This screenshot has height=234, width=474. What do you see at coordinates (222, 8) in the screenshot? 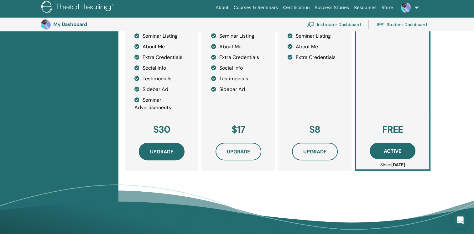
I see `a: About` at bounding box center [222, 8].